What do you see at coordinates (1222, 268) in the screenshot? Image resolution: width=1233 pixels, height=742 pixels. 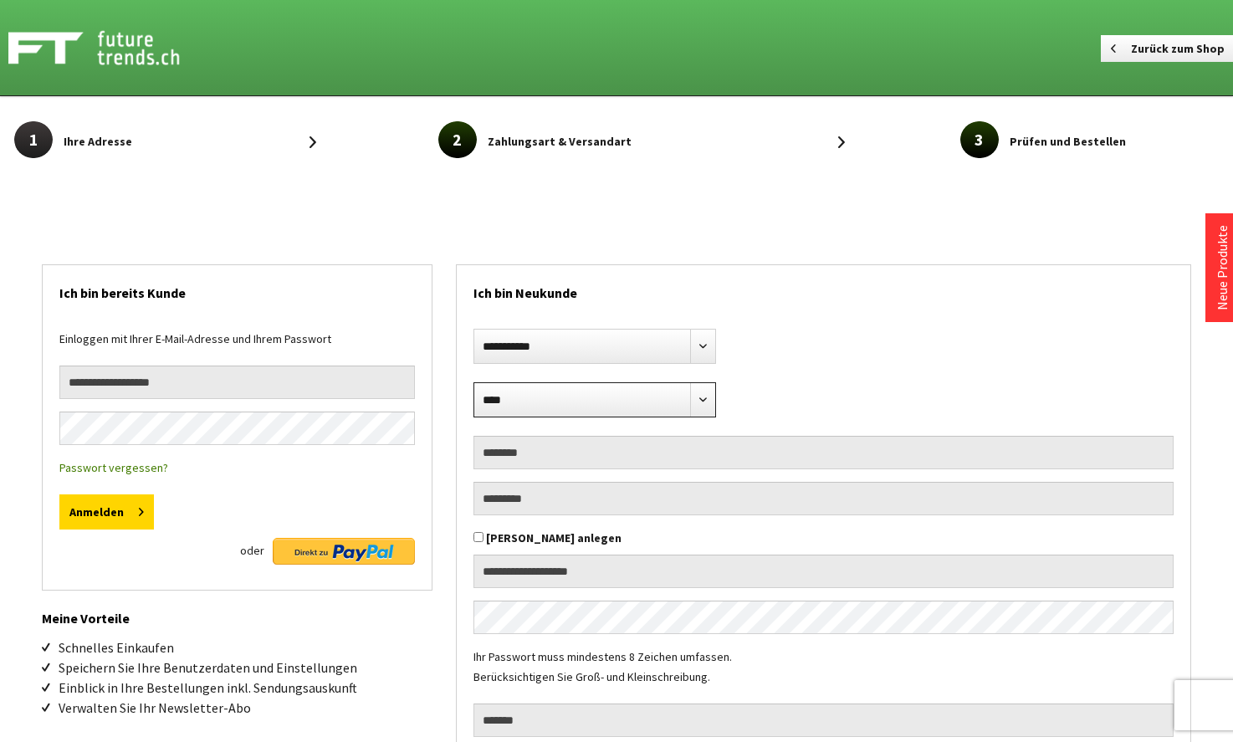 I see `a: Neue Produkte` at bounding box center [1222, 268].